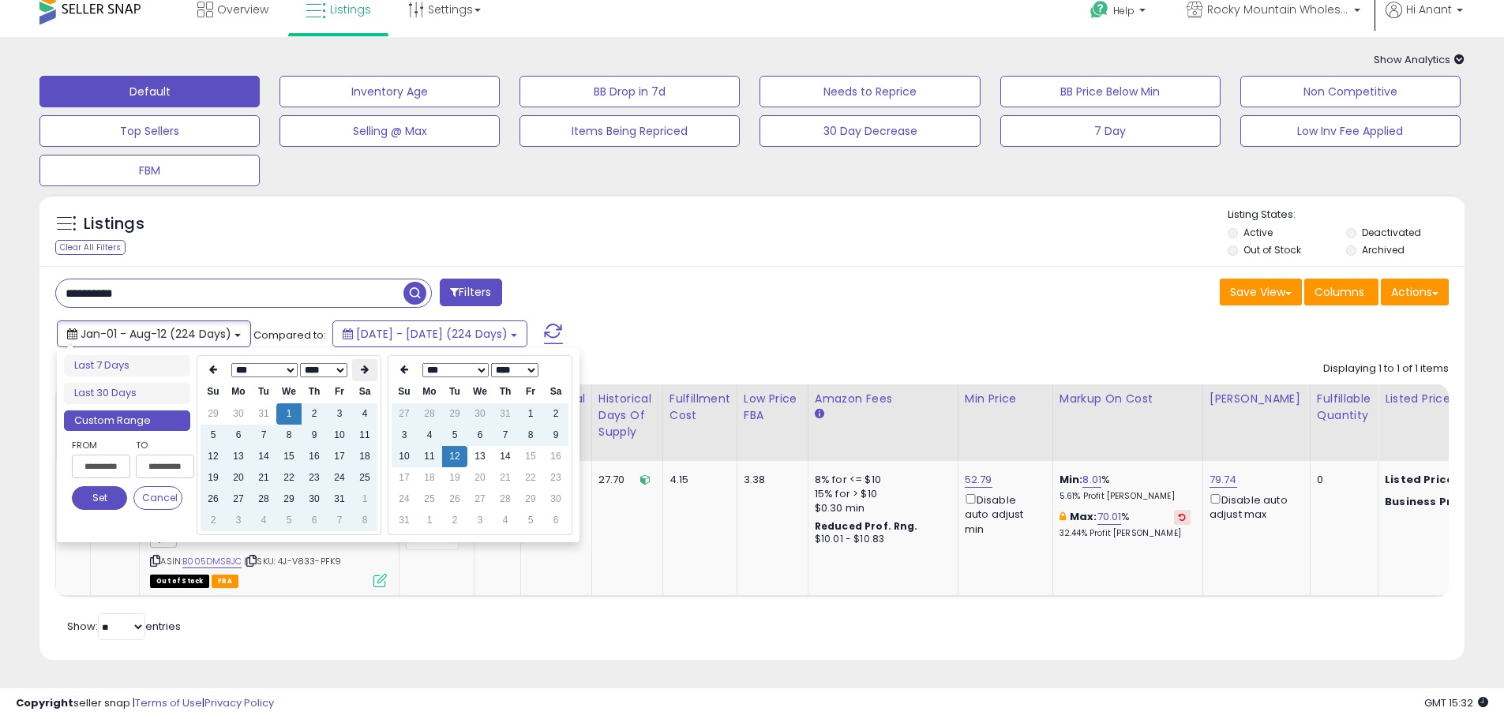 Image resolution: width=1504 pixels, height=719 pixels. Describe the element at coordinates (880, 539) in the screenshot. I see `div: $10.01 - $10.83` at that location.